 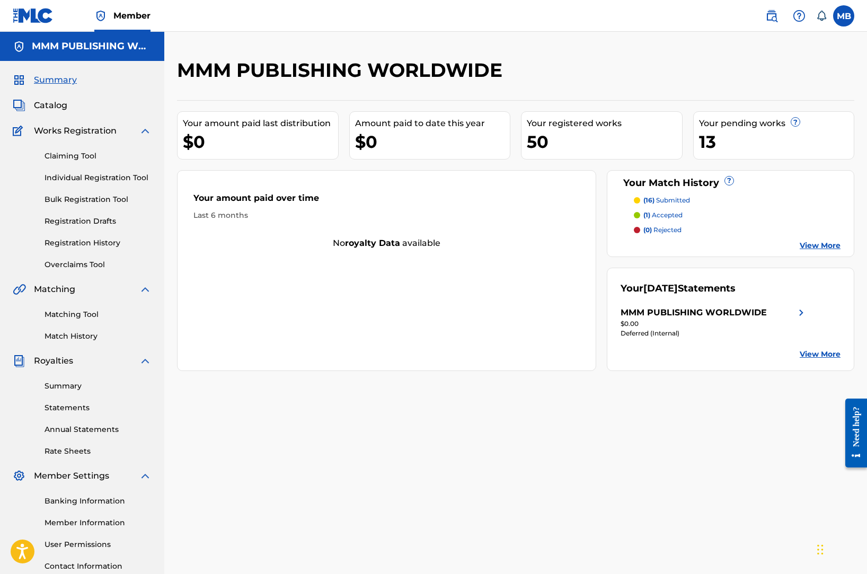 What do you see at coordinates (737, 200) in the screenshot?
I see `a: (16) submitted` at bounding box center [737, 200].